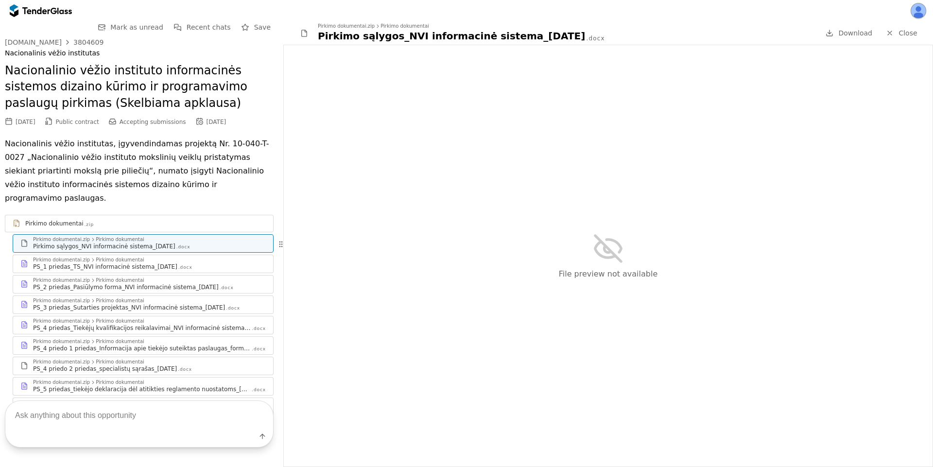  Describe the element at coordinates (256, 27) in the screenshot. I see `button: Save` at that location.